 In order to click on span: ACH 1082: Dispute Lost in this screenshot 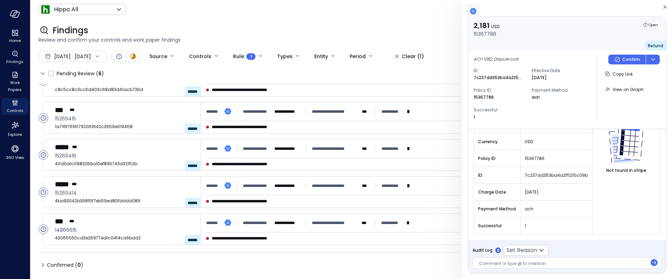, I will do `click(496, 59)`.